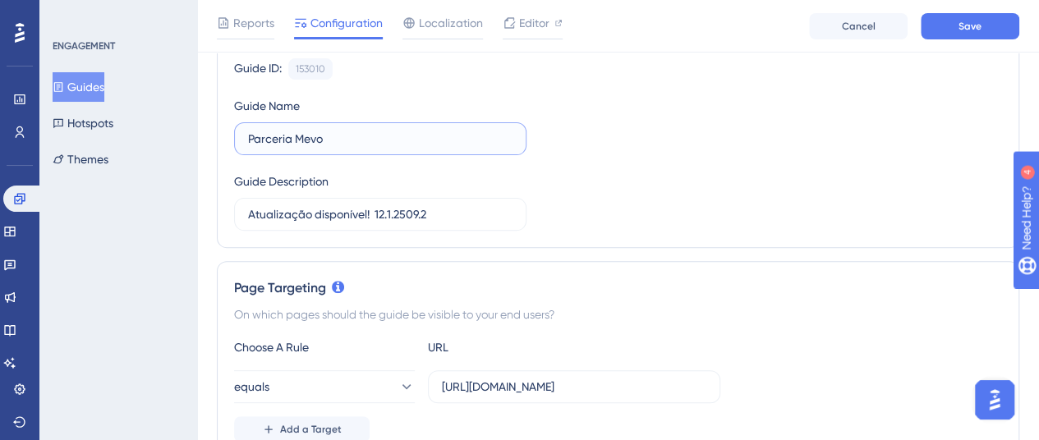  I want to click on span: Add a Target, so click(310, 430).